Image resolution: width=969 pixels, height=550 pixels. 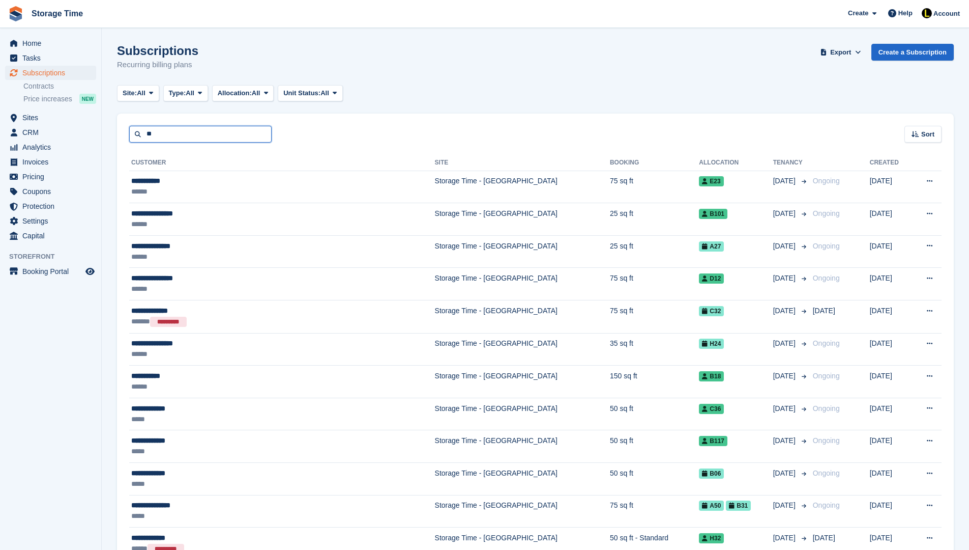 What do you see at coordinates (713, 214) in the screenshot?
I see `span: B101` at bounding box center [713, 214].